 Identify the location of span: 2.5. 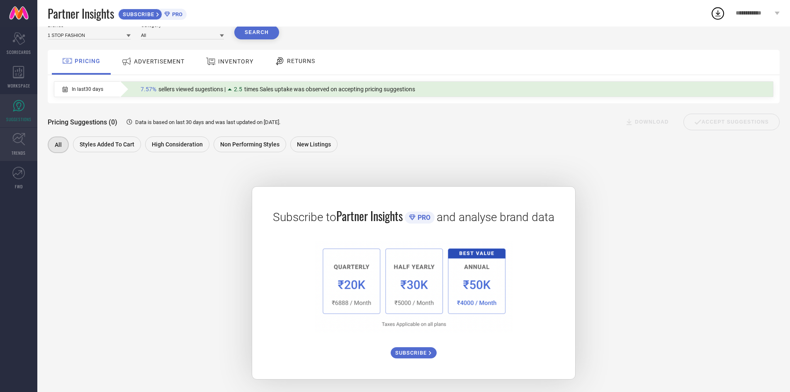
(238, 89).